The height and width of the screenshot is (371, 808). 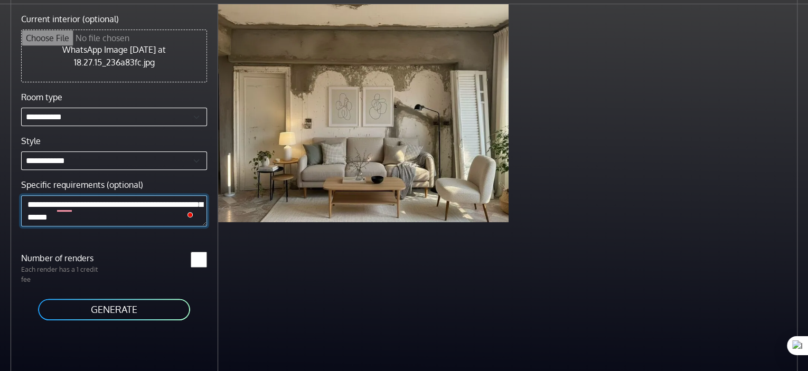 I want to click on label: Style, so click(x=31, y=141).